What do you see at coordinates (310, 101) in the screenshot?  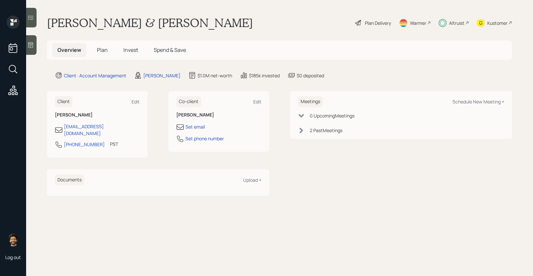 I see `h6: Meetings` at bounding box center [310, 101].